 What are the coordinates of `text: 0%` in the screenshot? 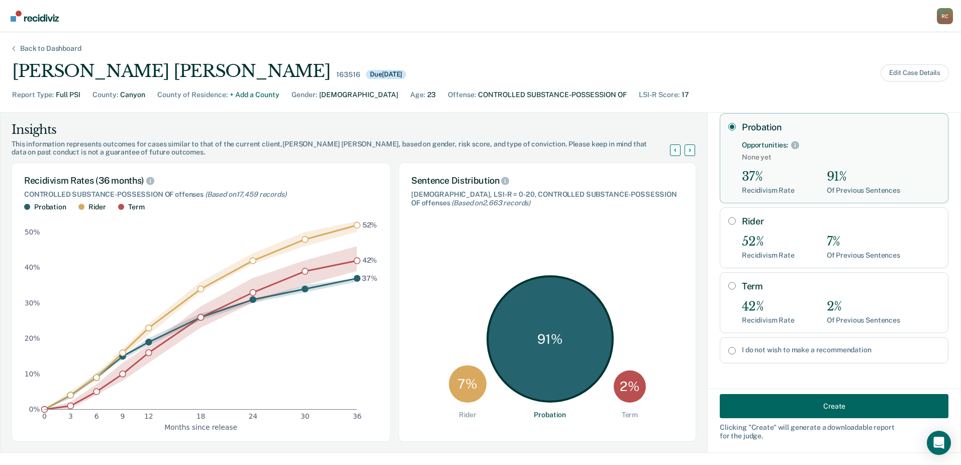 It's located at (35, 409).